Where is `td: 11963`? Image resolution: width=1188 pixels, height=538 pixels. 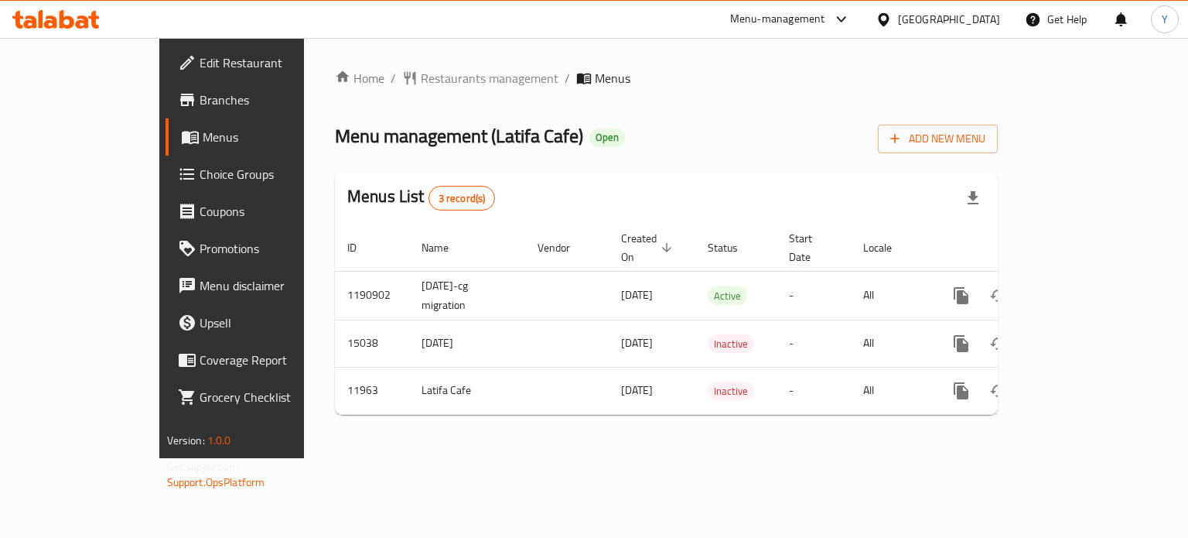
td: 11963 is located at coordinates (372, 390).